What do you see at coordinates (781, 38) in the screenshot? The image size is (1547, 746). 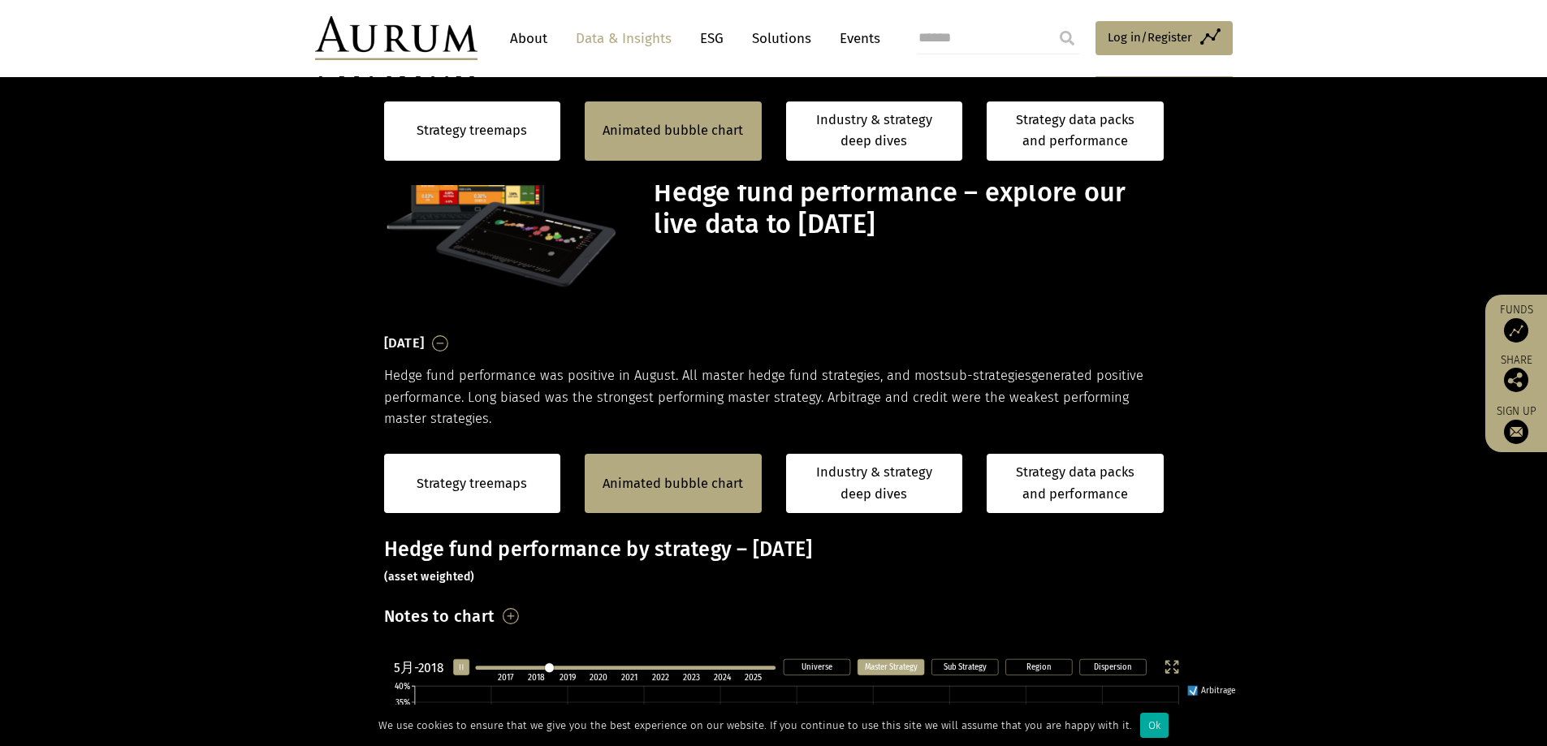 I see `a: Solutions` at bounding box center [781, 38].